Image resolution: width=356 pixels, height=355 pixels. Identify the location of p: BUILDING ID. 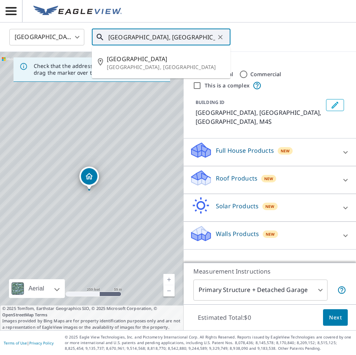
(210, 102).